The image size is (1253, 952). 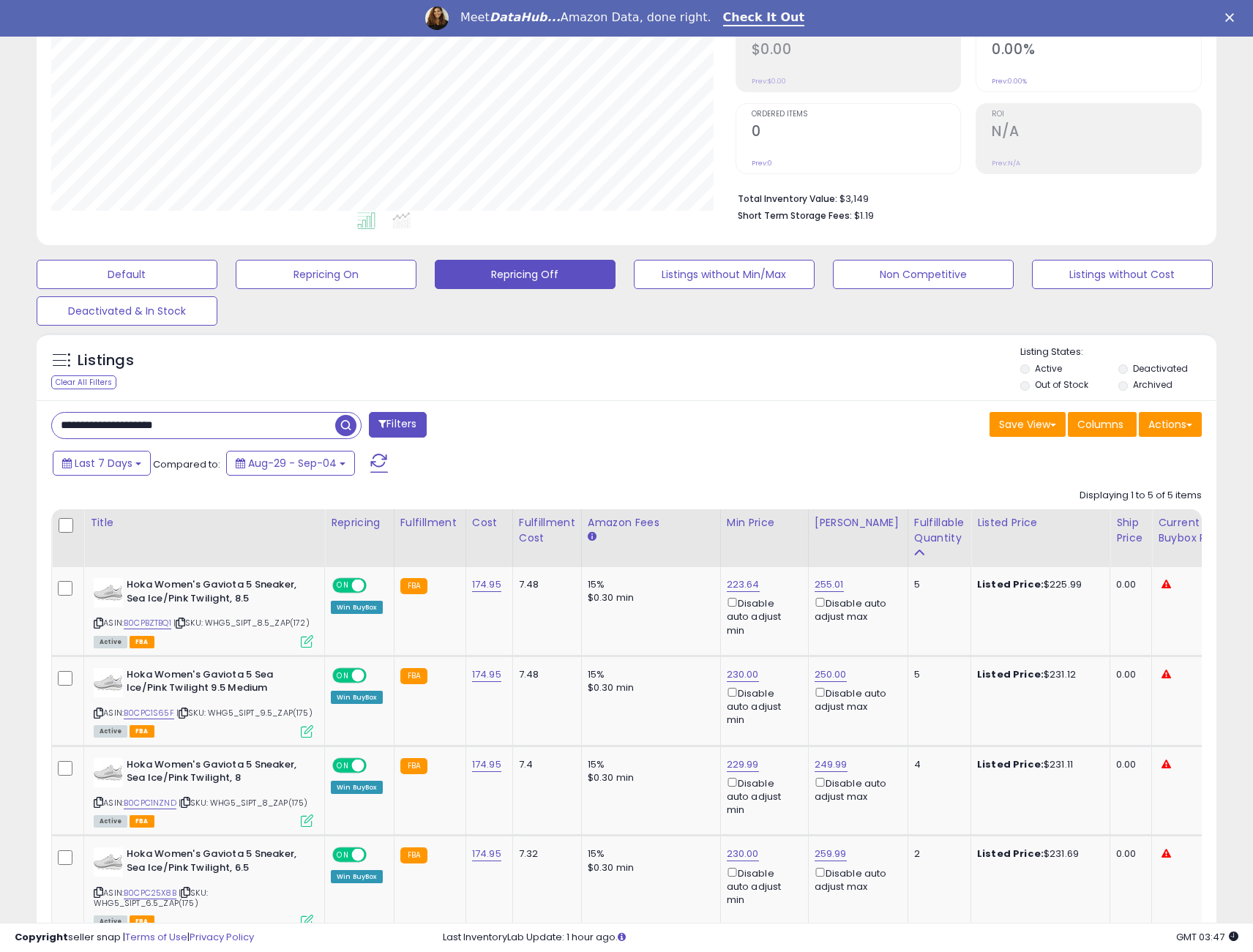 I want to click on h5: Listings, so click(x=106, y=360).